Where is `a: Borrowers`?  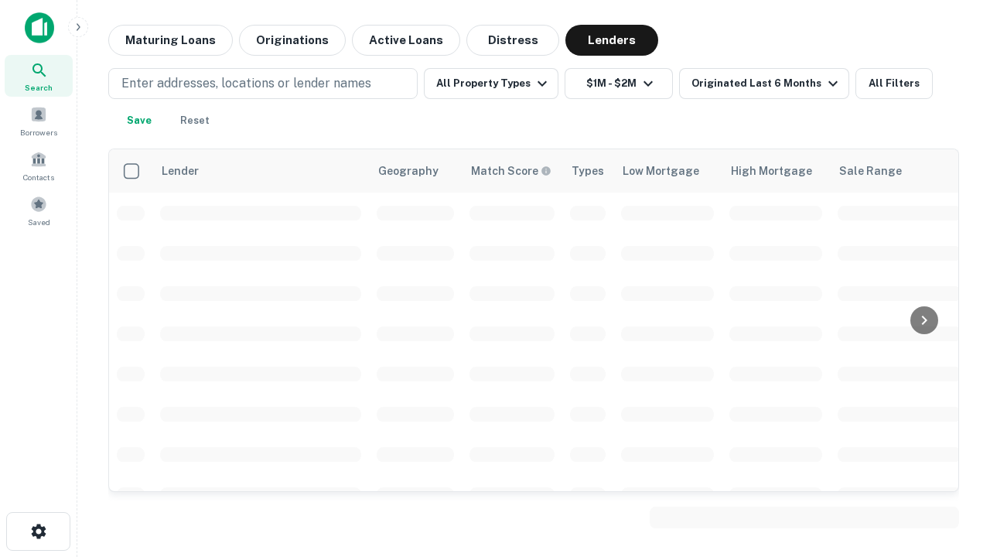
a: Borrowers is located at coordinates (39, 121).